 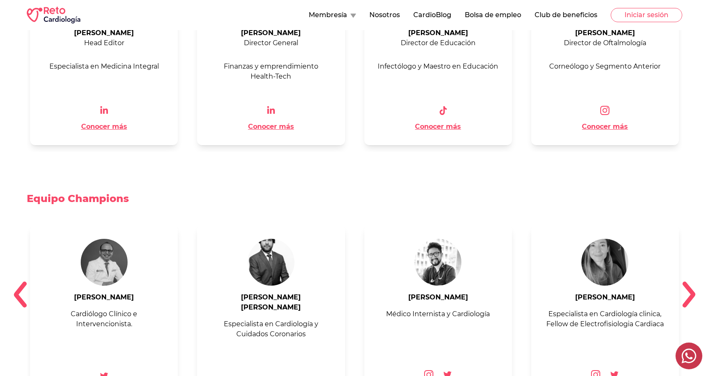 I want to click on p: Finanzas y emprendimiento Health-Tech, so click(x=270, y=71).